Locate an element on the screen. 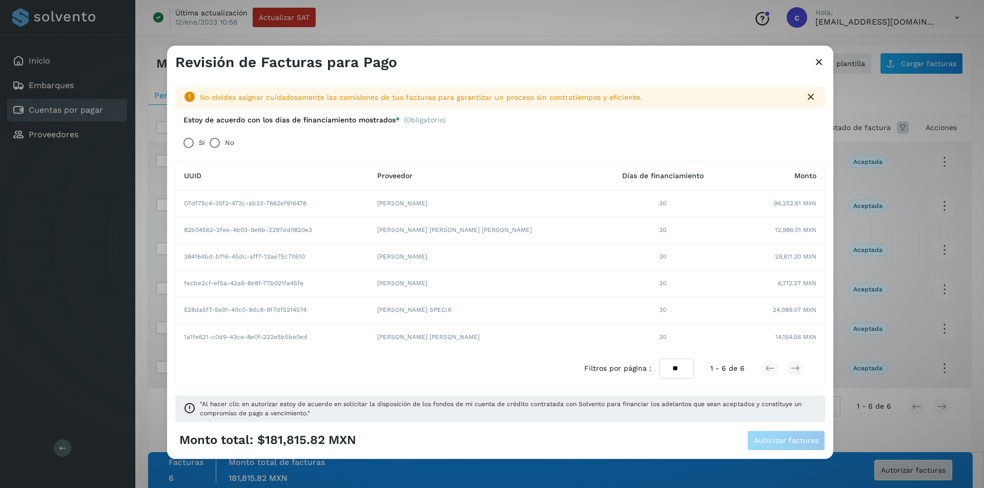 The height and width of the screenshot is (488, 984). label: No is located at coordinates (230, 143).